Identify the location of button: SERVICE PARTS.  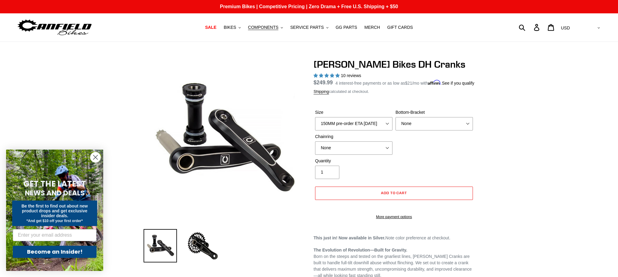
(309, 27).